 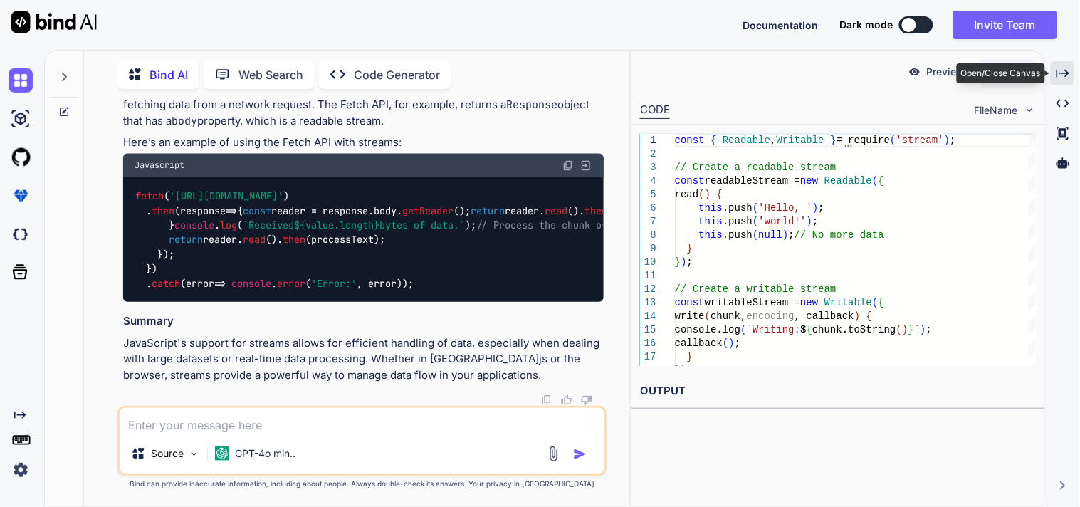 I want to click on span: catch, so click(x=166, y=283).